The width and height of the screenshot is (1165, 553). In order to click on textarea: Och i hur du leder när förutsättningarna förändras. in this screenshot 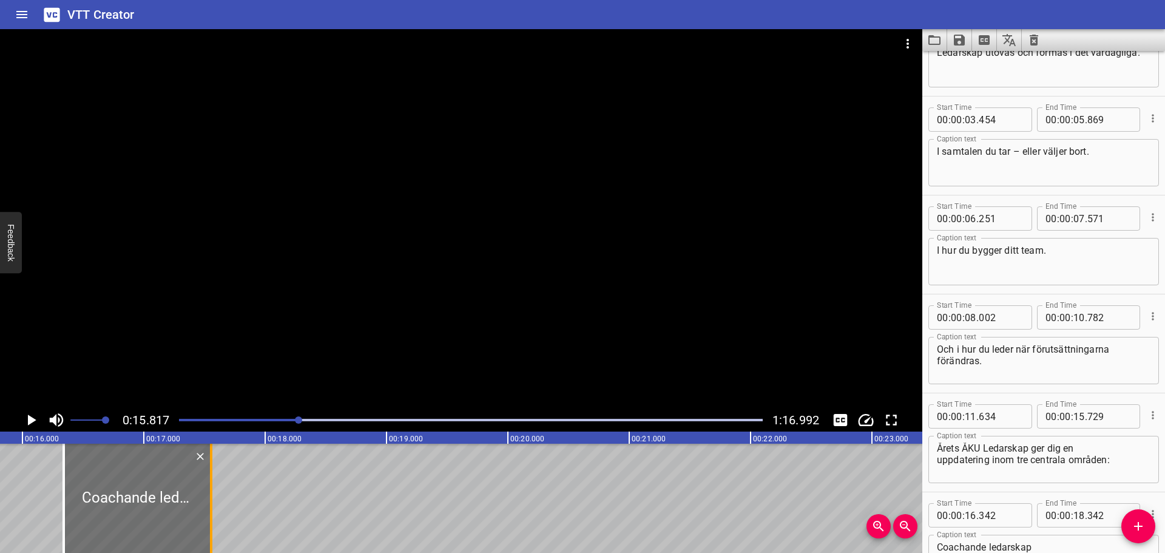, I will do `click(1043, 360)`.